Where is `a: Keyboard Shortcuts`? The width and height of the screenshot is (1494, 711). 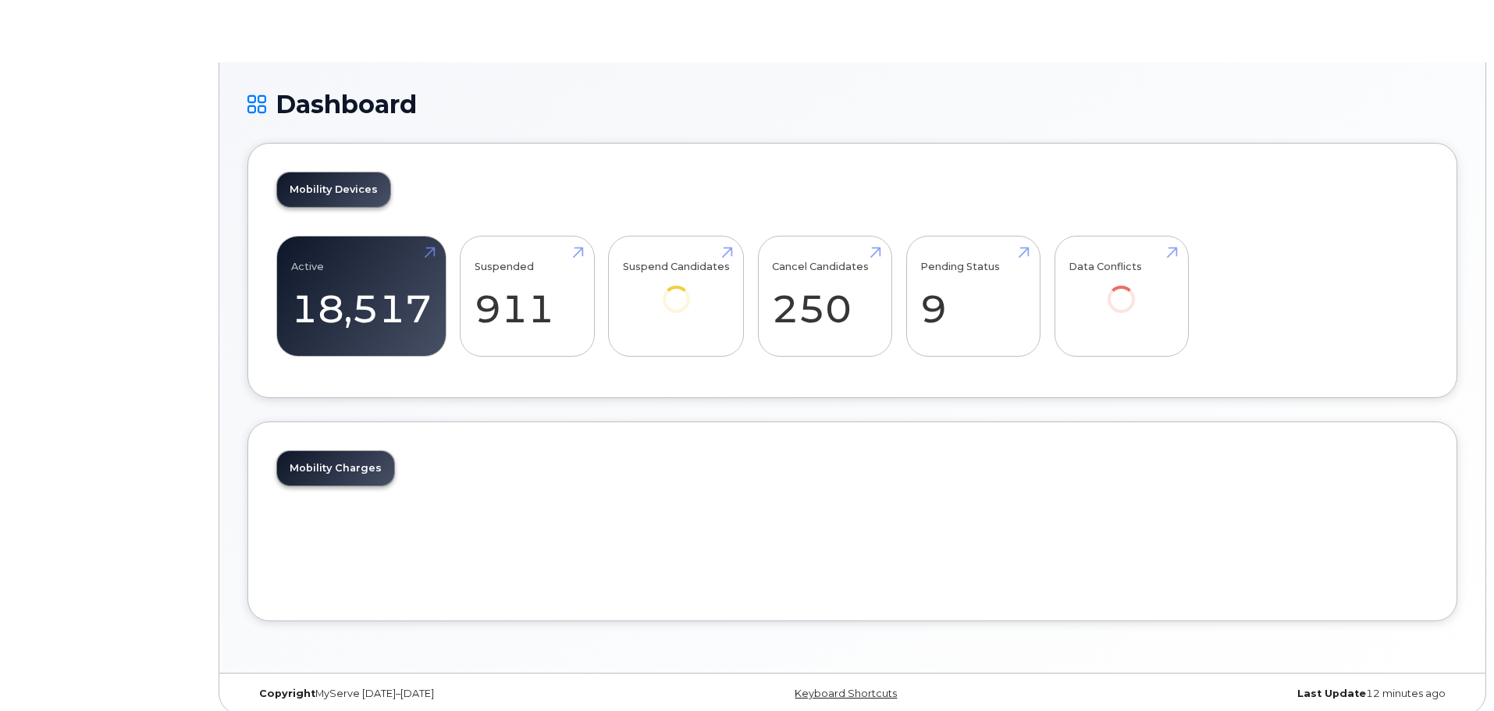
a: Keyboard Shortcuts is located at coordinates (845, 693).